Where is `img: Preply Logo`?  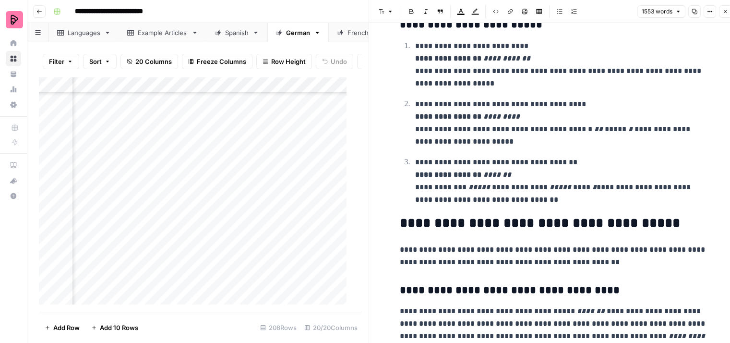
img: Preply Logo is located at coordinates (14, 20).